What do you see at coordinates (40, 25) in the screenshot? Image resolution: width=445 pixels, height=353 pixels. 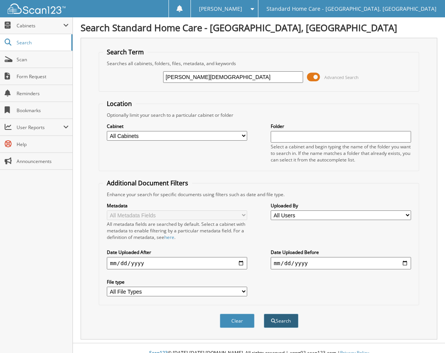 I see `span: Cabinets` at bounding box center [40, 25].